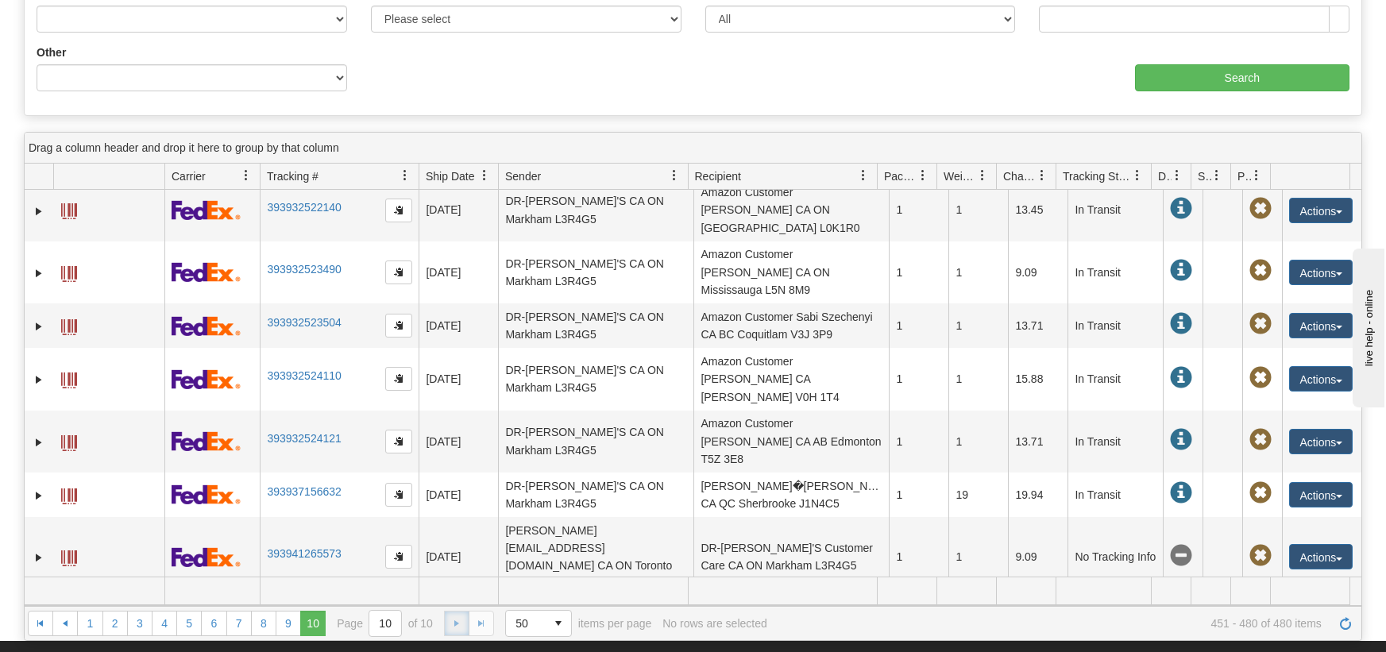 Image resolution: width=1386 pixels, height=652 pixels. What do you see at coordinates (1037, 272) in the screenshot?
I see `td: 9.09` at bounding box center [1037, 272].